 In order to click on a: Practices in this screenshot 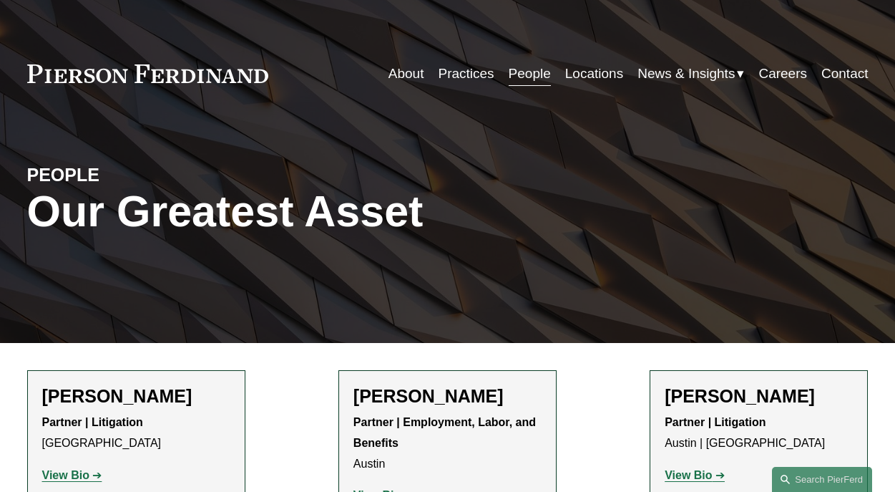, I will do `click(466, 74)`.